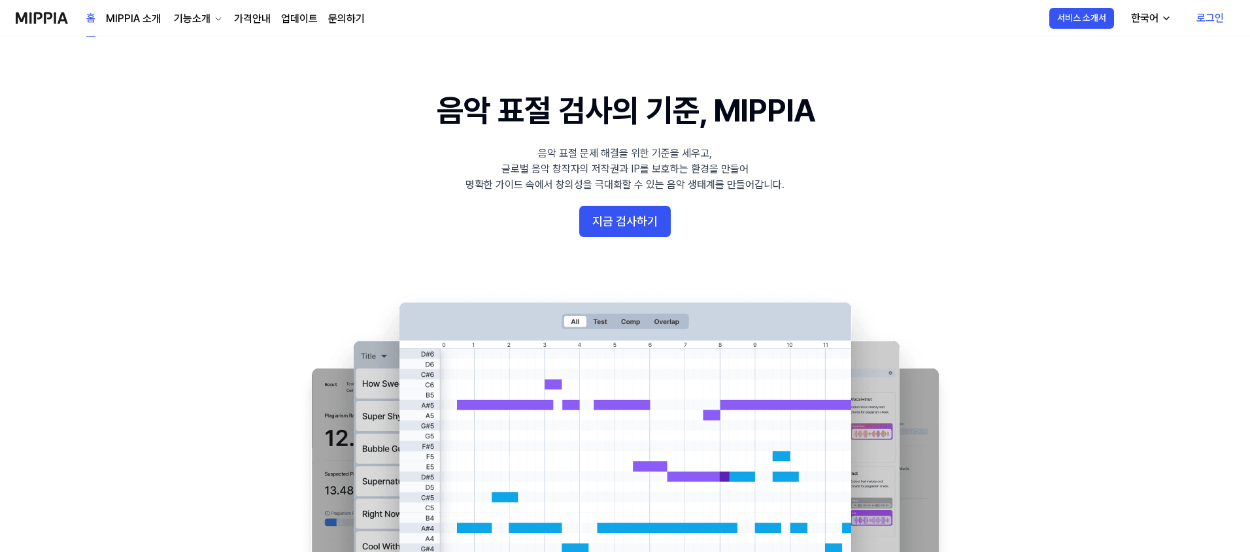 The width and height of the screenshot is (1250, 552). I want to click on button: 서비스 소개서, so click(1081, 18).